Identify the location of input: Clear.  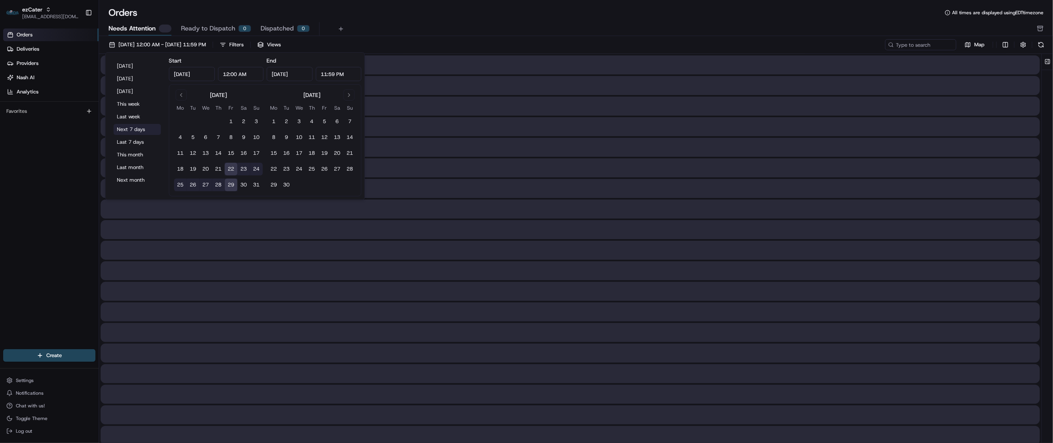
(76, 55).